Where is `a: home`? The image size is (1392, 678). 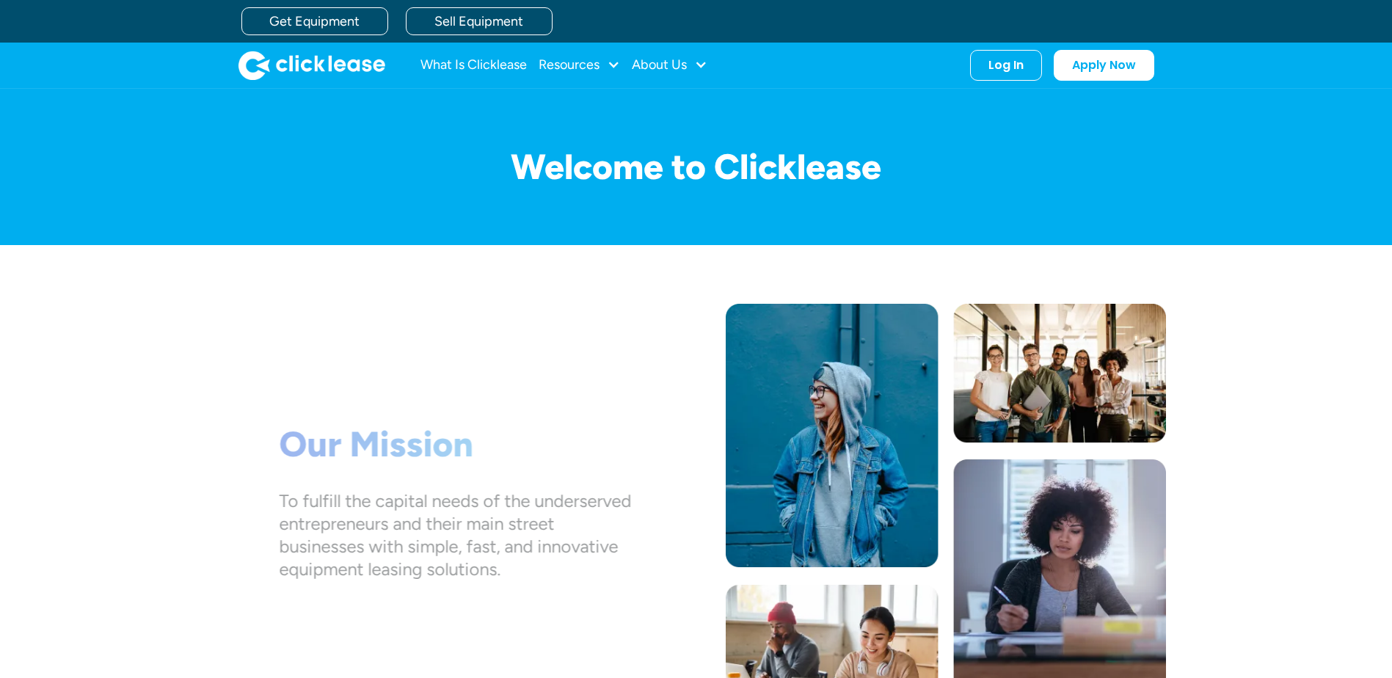
a: home is located at coordinates (312, 65).